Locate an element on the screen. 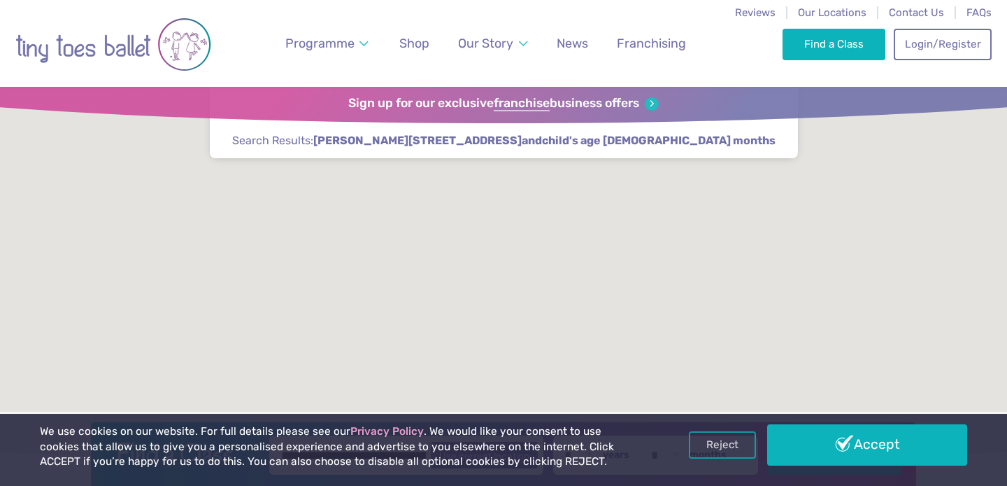 The height and width of the screenshot is (486, 1007). a: Reject is located at coordinates (723, 444).